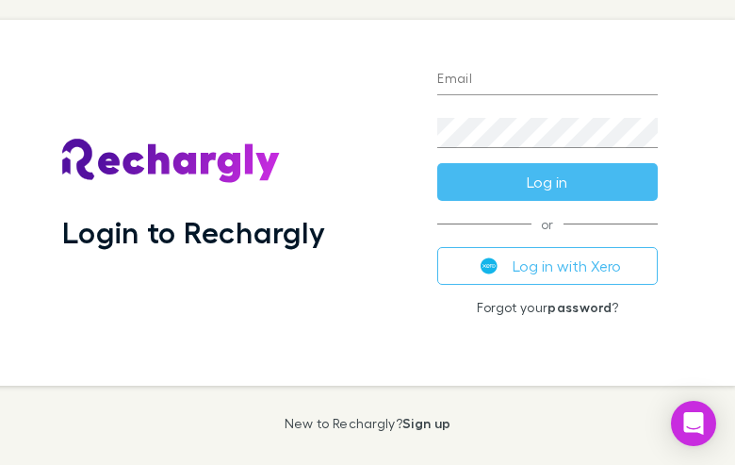 This screenshot has height=465, width=735. Describe the element at coordinates (368, 423) in the screenshot. I see `p: New to Rechargly?` at that location.